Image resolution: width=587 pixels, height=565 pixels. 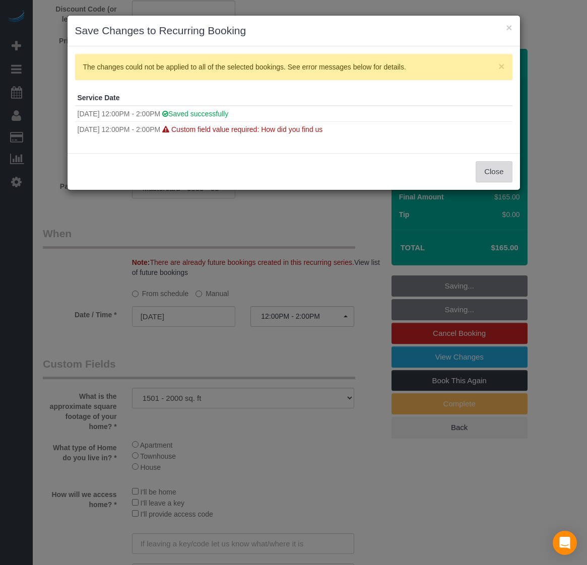 I want to click on strong: Service Date, so click(x=99, y=98).